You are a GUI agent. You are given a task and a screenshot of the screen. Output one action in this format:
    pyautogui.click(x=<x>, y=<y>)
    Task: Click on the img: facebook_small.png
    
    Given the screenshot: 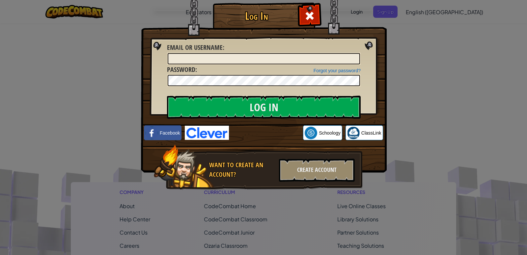 What is the action you would take?
    pyautogui.click(x=152, y=133)
    